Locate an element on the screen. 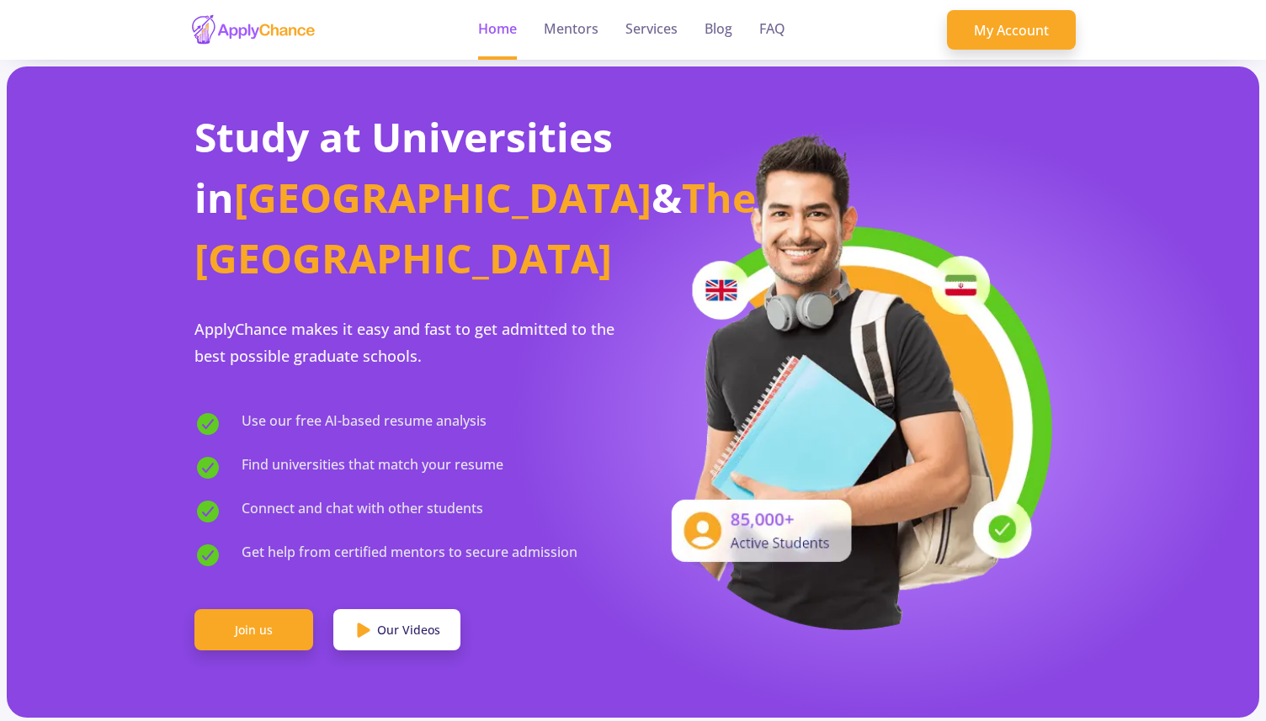  span: Study at Universities in is located at coordinates (403, 167).